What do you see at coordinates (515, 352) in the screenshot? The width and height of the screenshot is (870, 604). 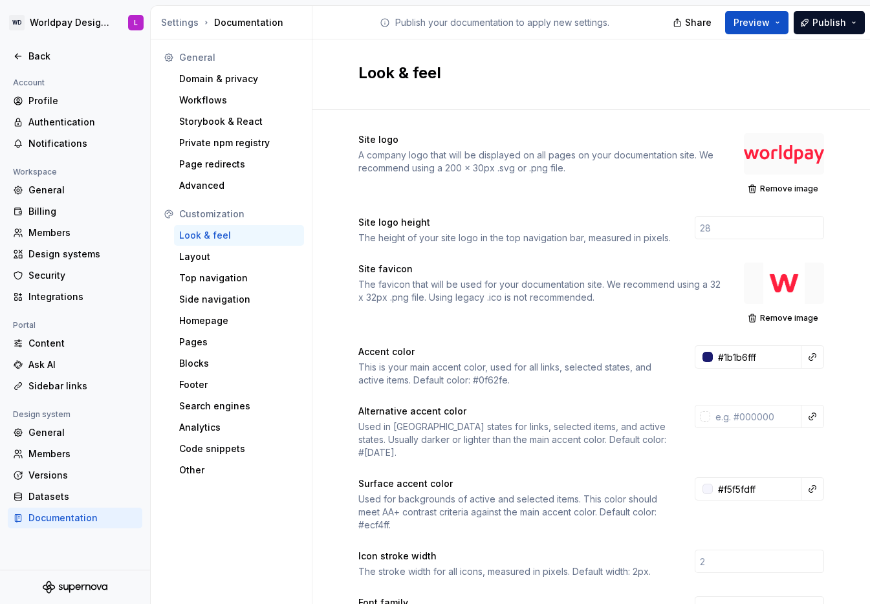 I see `div: Accent color` at bounding box center [515, 352].